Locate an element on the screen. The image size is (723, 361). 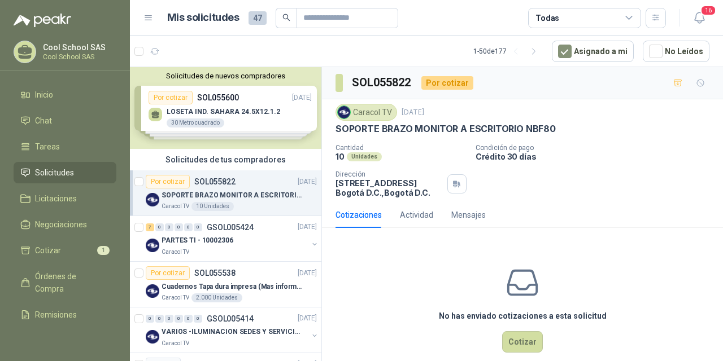
button: Cotizar is located at coordinates (522, 342).